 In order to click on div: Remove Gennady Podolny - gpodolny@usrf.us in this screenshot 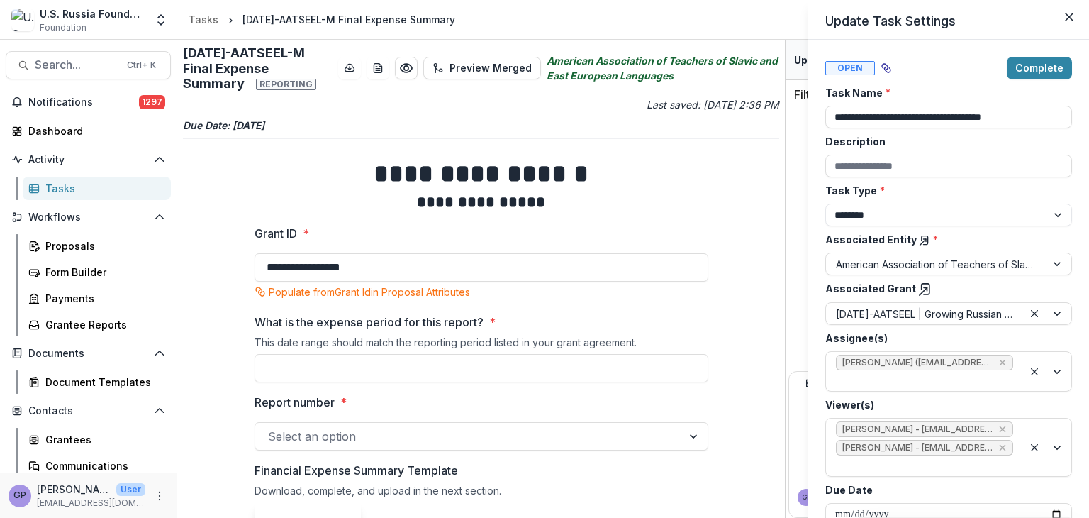, I will do `click(1002, 429)`.